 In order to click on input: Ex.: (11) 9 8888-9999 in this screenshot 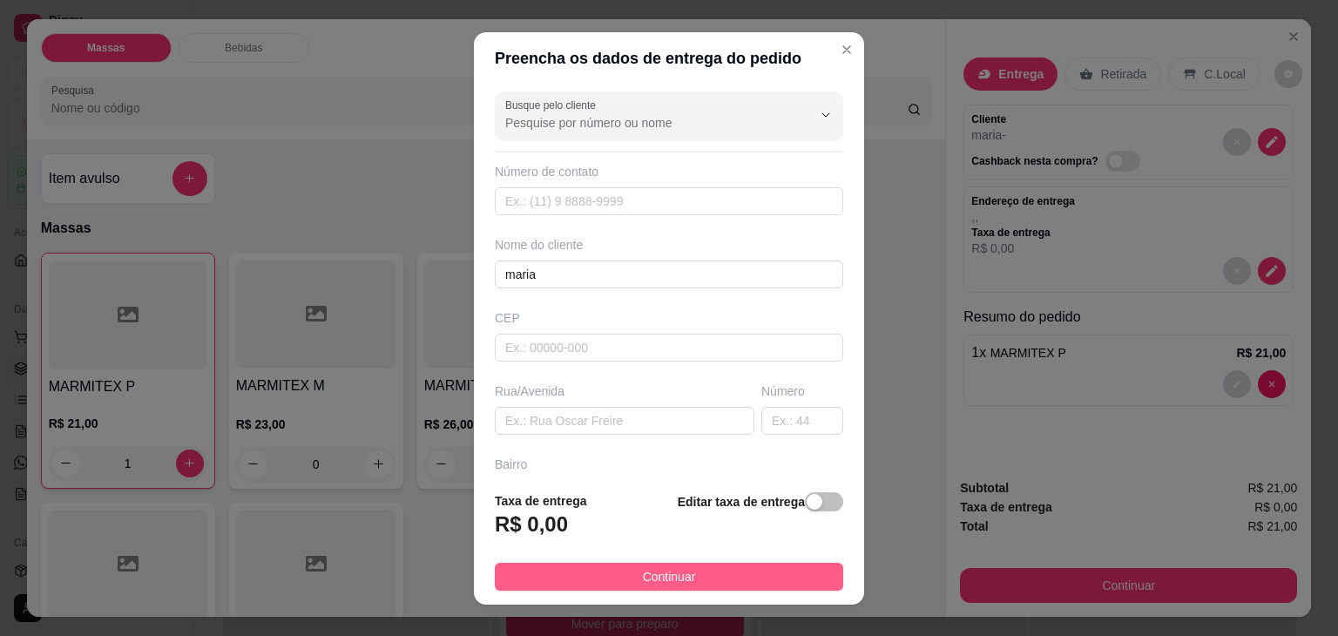, I will do `click(669, 201)`.